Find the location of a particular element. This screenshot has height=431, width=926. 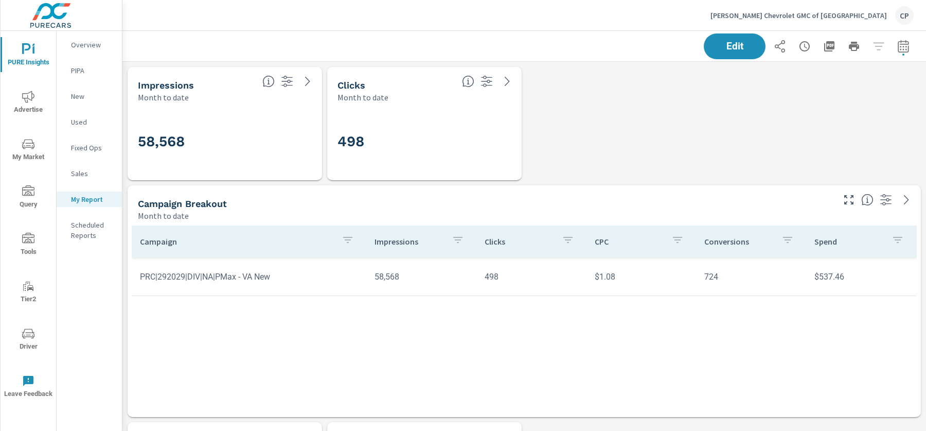

p: Sales is located at coordinates (92, 173).